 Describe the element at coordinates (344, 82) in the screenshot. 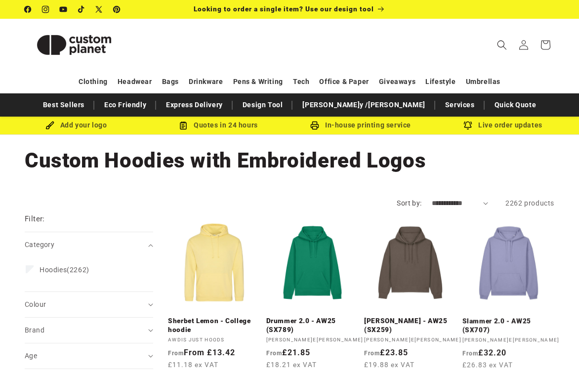

I see `a: Office & Paper` at that location.